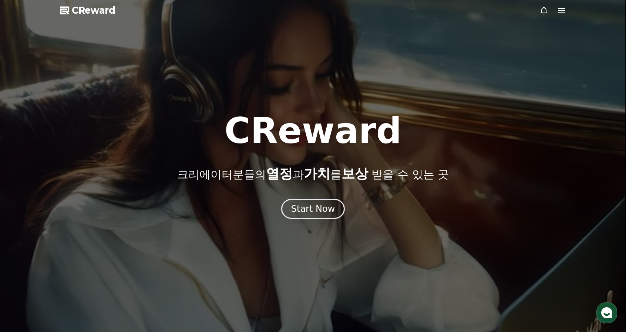  I want to click on span: 홈, so click(26, 249).